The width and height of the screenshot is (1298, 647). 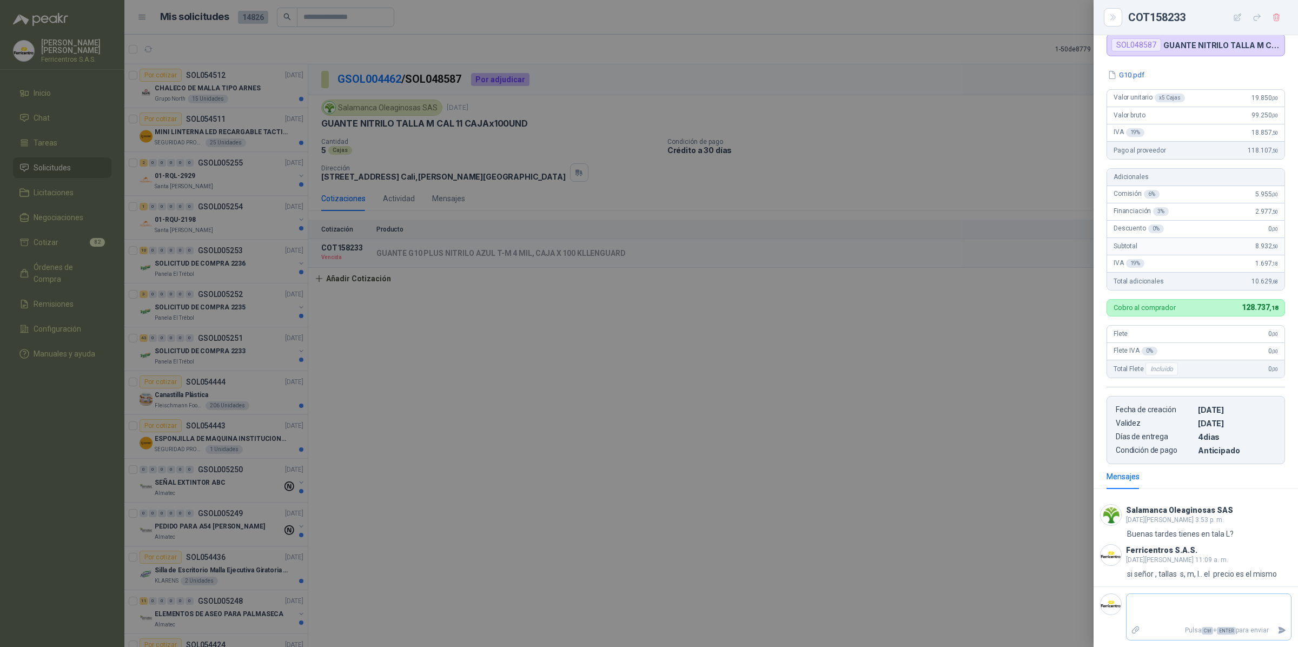 I want to click on h3: Salamanca Oleaginosas SAS, so click(x=1179, y=510).